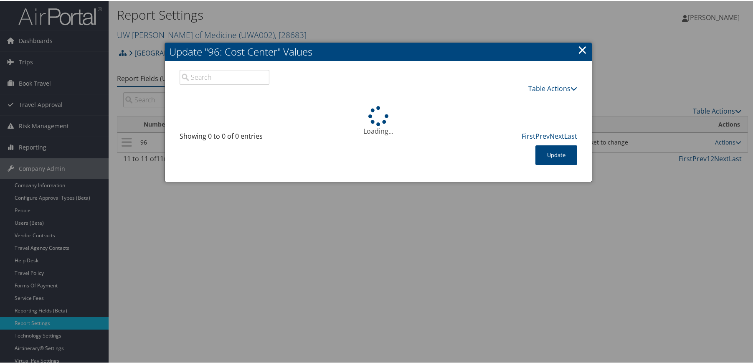  What do you see at coordinates (542, 135) in the screenshot?
I see `a: Prev` at bounding box center [542, 135].